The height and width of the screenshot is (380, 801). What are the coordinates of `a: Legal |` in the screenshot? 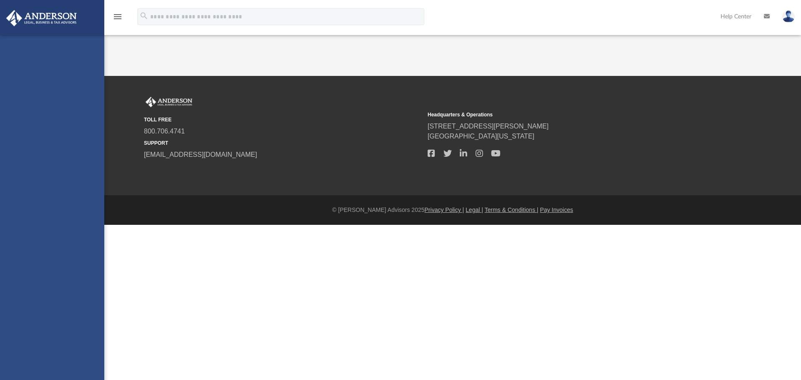 It's located at (474, 210).